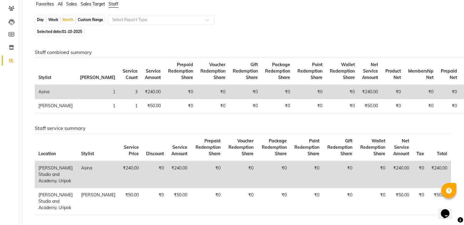  What do you see at coordinates (93, 4) in the screenshot?
I see `span: Sales Target` at bounding box center [93, 4].